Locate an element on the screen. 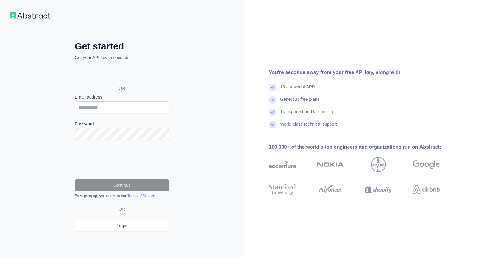  a: Terms of Service is located at coordinates (141, 196).